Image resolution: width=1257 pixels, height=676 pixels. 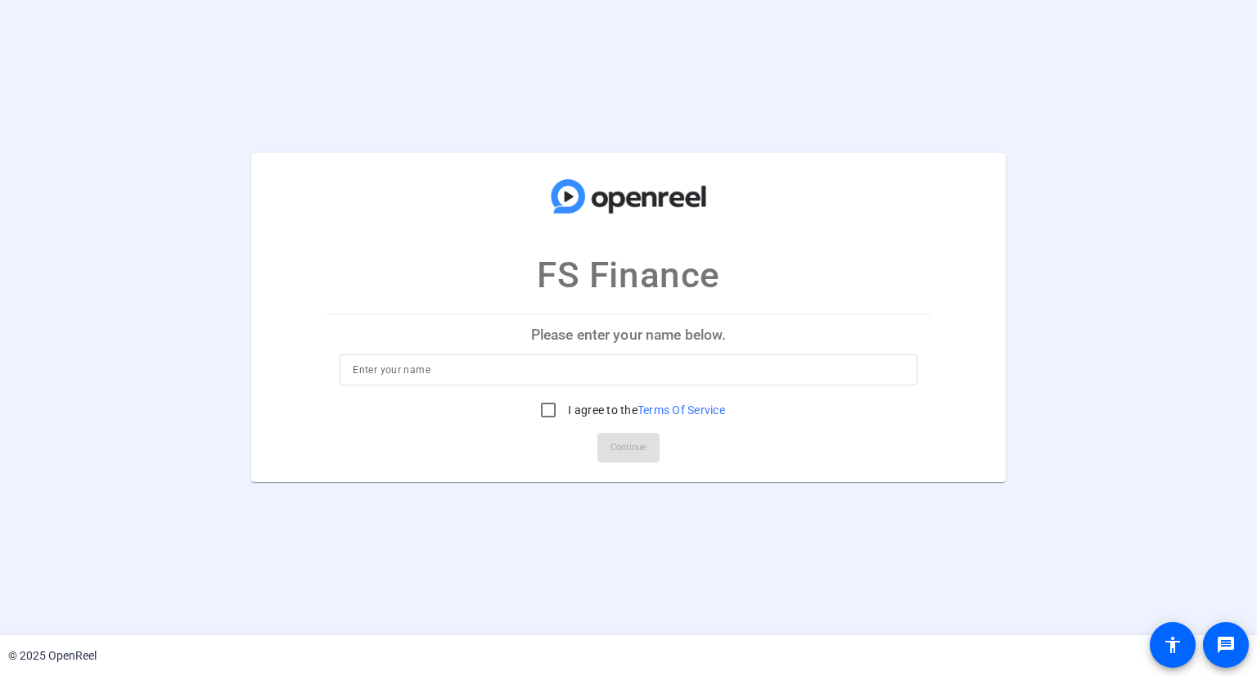 What do you see at coordinates (628, 370) in the screenshot?
I see `input: Enter your name` at bounding box center [628, 370].